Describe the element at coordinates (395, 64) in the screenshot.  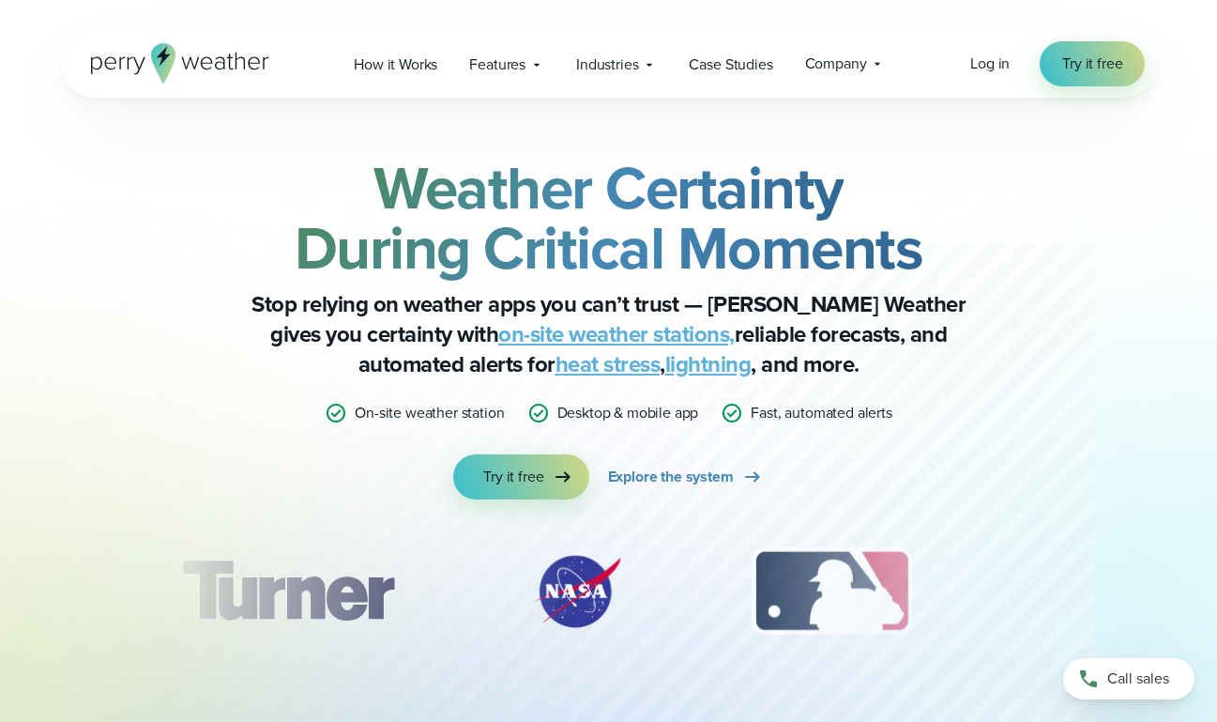
I see `a: How it Works` at that location.